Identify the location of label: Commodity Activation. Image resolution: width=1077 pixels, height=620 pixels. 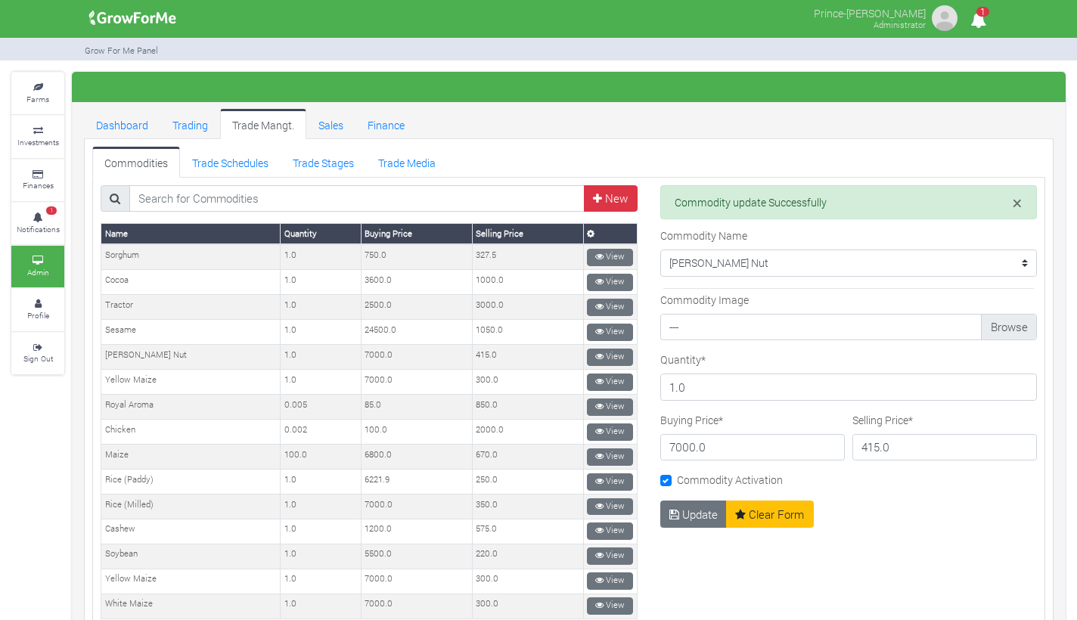
(730, 479).